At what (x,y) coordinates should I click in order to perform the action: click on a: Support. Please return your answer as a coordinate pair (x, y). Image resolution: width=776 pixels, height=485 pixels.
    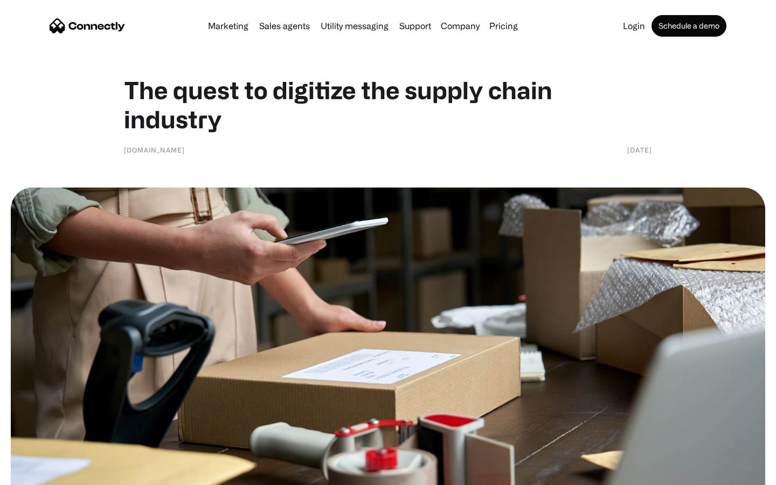
    Looking at the image, I should click on (415, 26).